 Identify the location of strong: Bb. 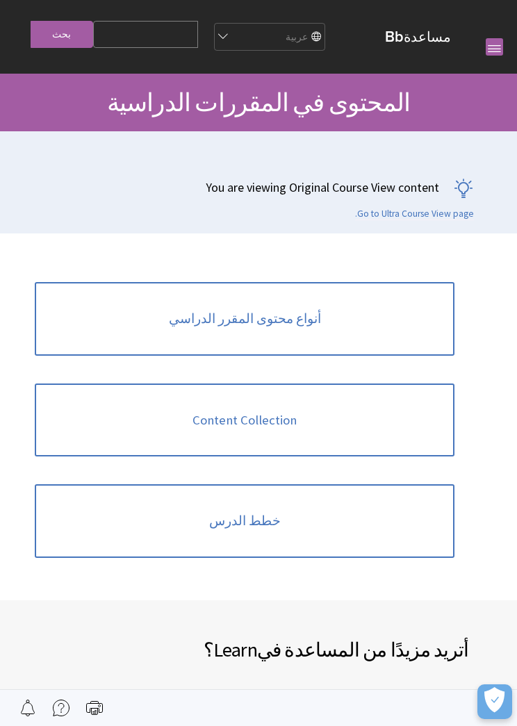
(394, 37).